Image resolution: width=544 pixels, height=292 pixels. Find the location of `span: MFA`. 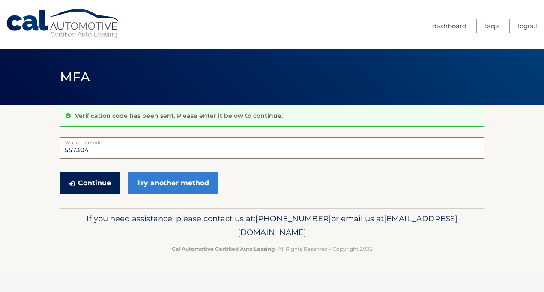

span: MFA is located at coordinates (75, 77).